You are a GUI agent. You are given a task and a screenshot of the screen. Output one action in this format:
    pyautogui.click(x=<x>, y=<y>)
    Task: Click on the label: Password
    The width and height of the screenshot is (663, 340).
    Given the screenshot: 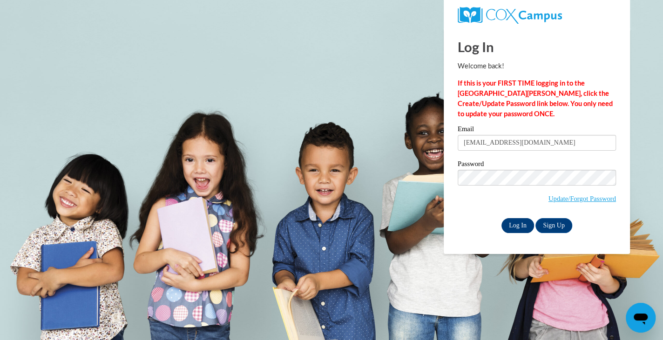 What is the action you would take?
    pyautogui.click(x=537, y=165)
    